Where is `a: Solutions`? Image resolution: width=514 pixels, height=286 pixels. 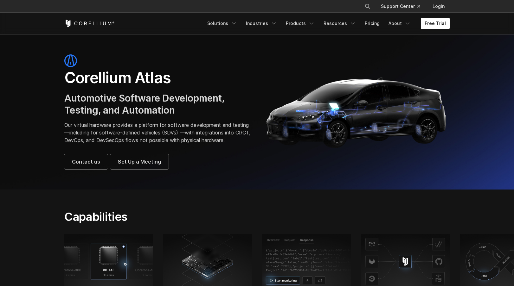 a: Solutions is located at coordinates (222, 23).